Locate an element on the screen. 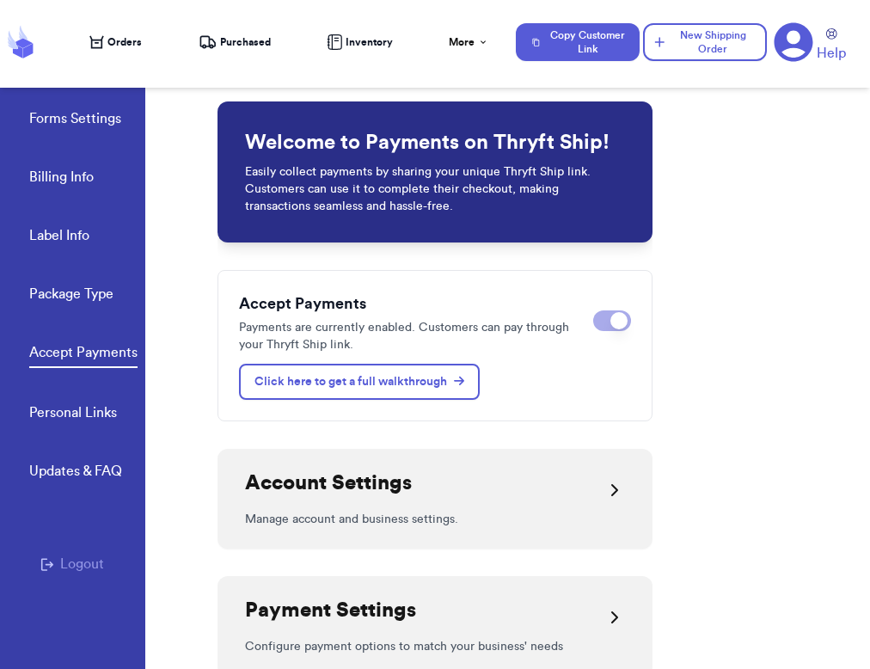  h3: Accept Payments is located at coordinates (409, 303).